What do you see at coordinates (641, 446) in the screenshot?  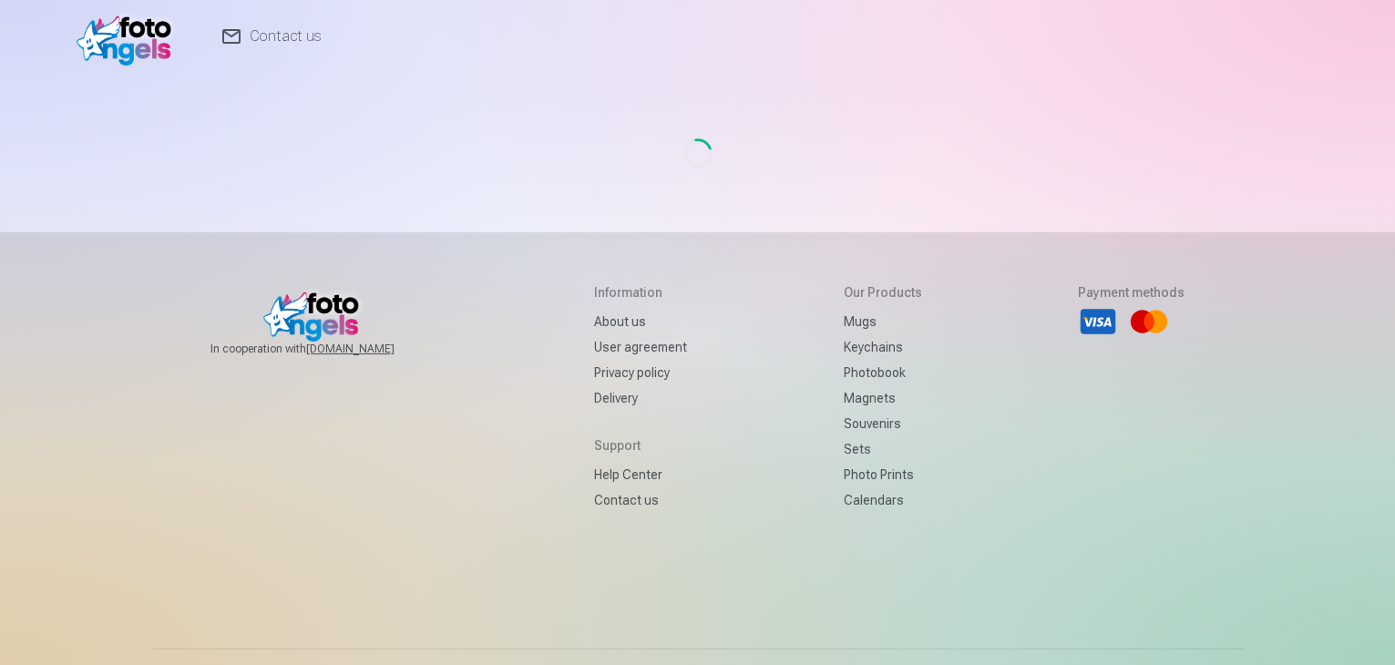 I see `h5: Support` at bounding box center [641, 446].